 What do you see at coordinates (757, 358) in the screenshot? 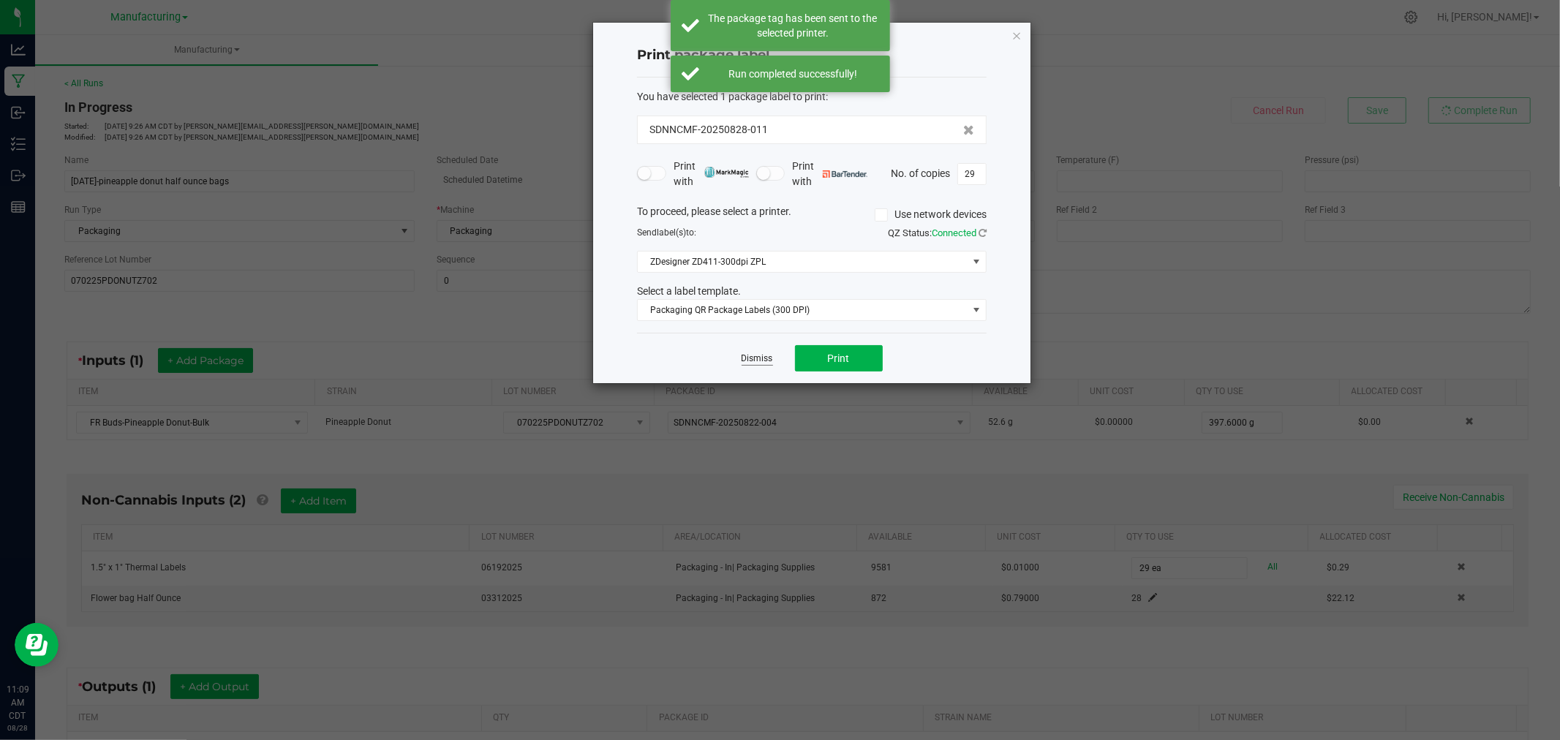
I see `a: Dismiss` at bounding box center [757, 358].